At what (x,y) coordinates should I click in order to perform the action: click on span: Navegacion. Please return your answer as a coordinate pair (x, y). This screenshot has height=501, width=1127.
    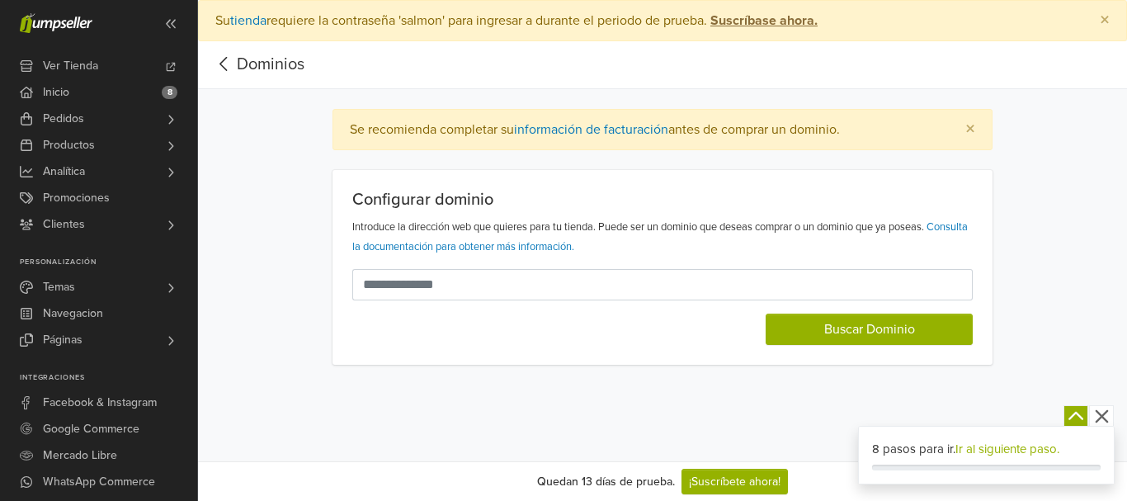
    Looking at the image, I should click on (73, 314).